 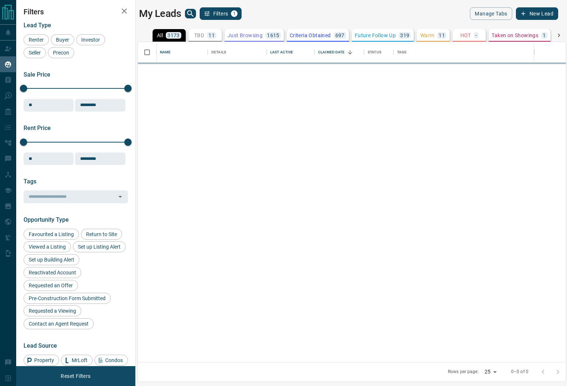 I want to click on p: HOT, so click(x=466, y=35).